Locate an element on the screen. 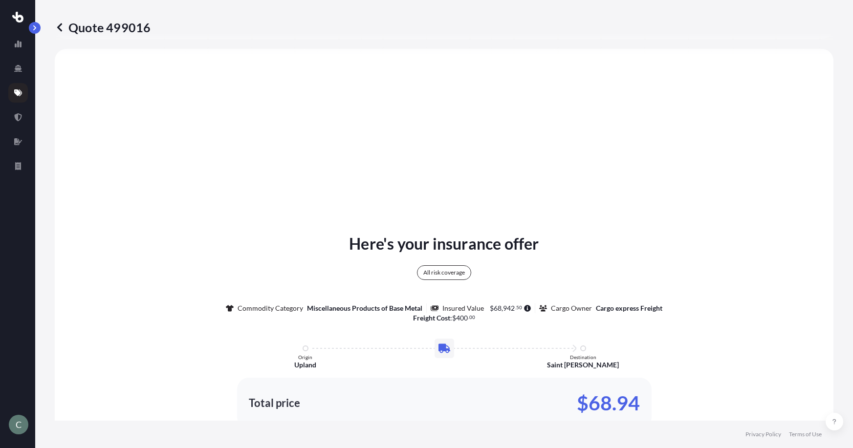 The width and height of the screenshot is (853, 448). div: All risk coverage is located at coordinates (444, 273).